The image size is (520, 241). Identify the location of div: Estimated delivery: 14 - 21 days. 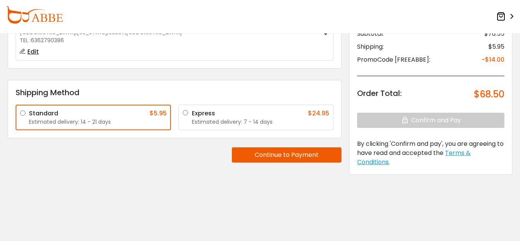
(98, 122).